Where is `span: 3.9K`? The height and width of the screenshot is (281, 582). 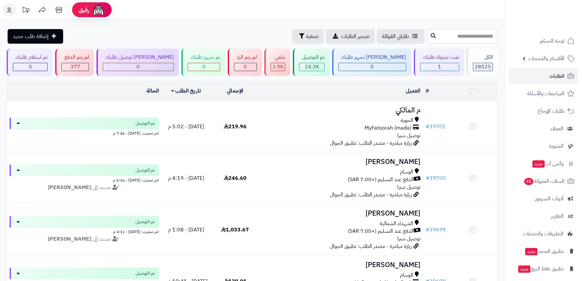 span: 3.9K is located at coordinates (278, 67).